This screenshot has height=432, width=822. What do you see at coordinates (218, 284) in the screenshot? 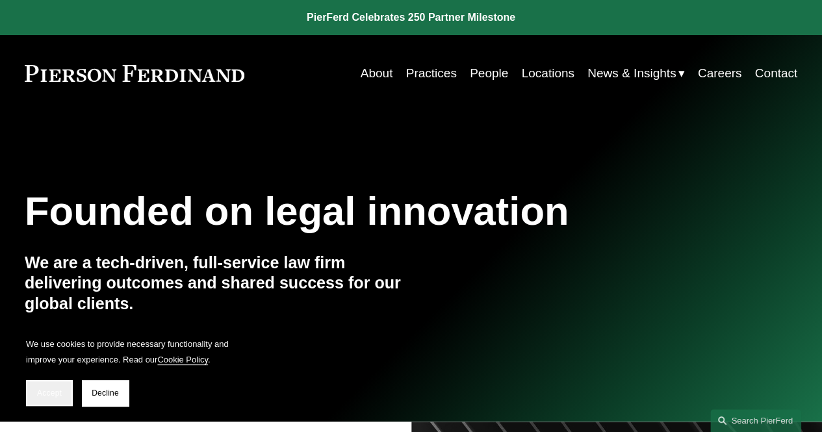
I see `h4: We are a tech-driven, full-service law firm delivering outcomes and shared success for our global...` at bounding box center [218, 284].